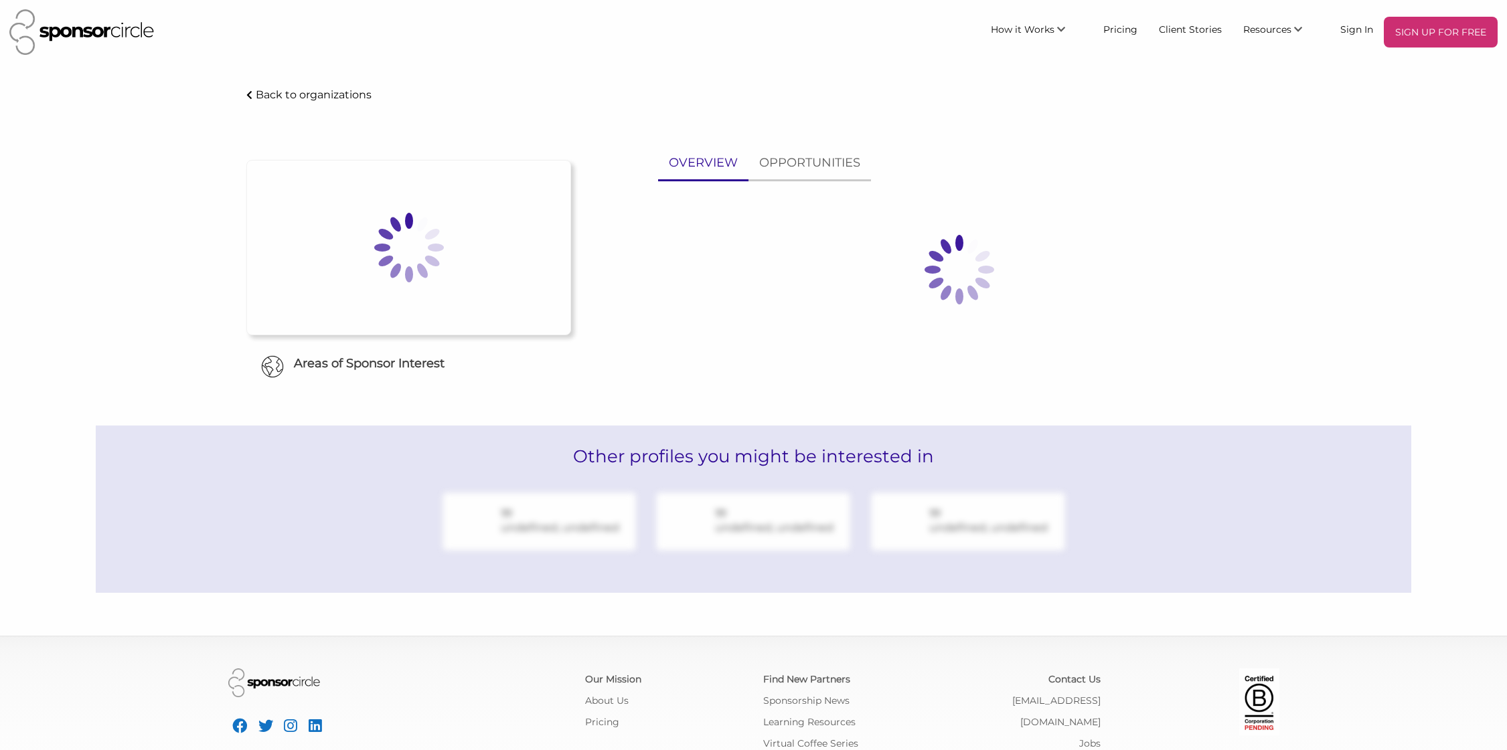  What do you see at coordinates (1281, 32) in the screenshot?
I see `li: Resources` at bounding box center [1281, 32].